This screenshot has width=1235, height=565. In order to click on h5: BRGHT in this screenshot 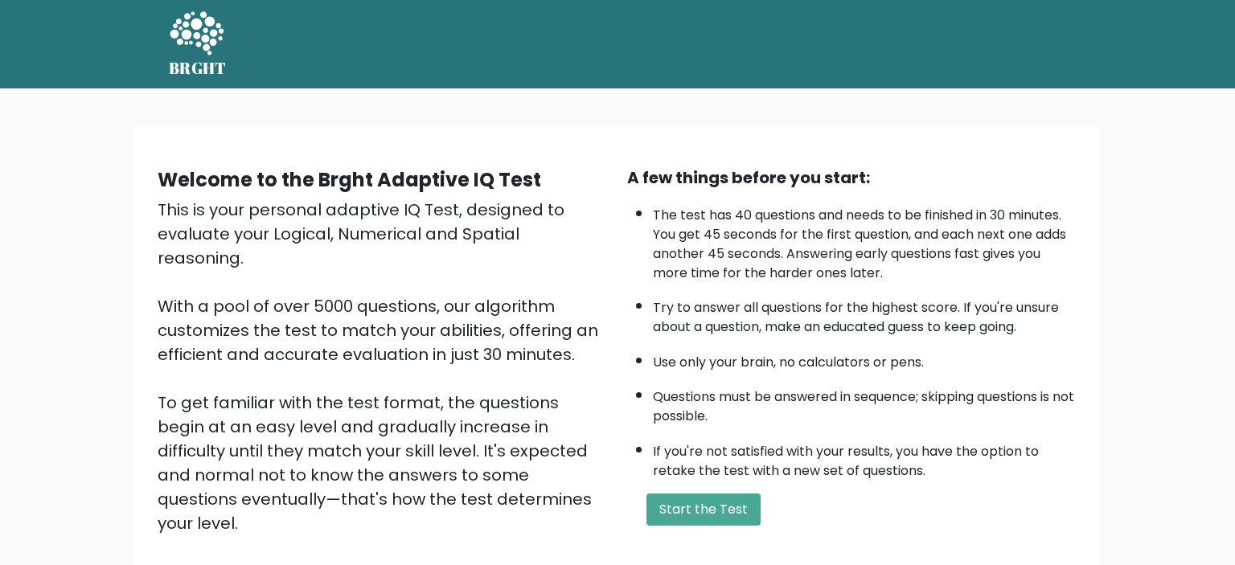, I will do `click(198, 68)`.